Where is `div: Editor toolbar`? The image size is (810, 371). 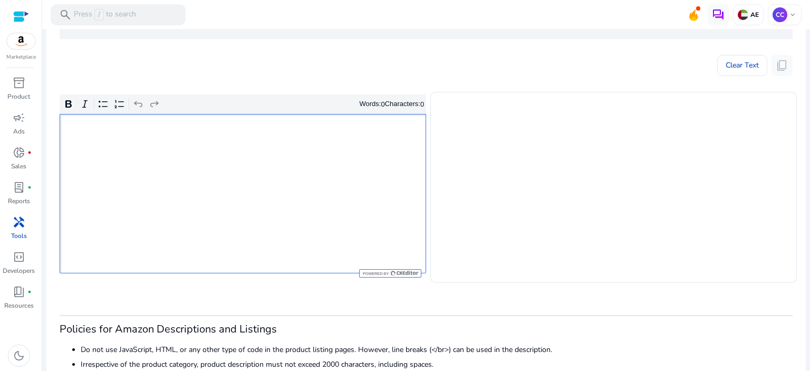
div: Editor toolbar is located at coordinates (242, 104).